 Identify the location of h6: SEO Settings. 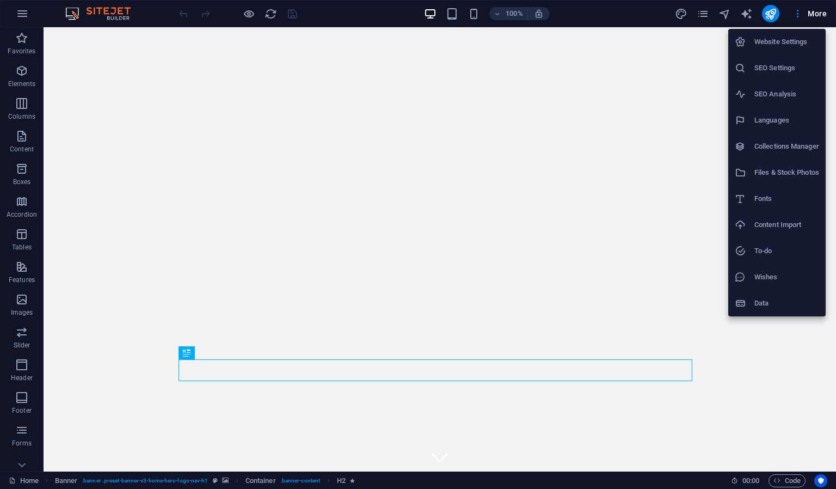
(787, 68).